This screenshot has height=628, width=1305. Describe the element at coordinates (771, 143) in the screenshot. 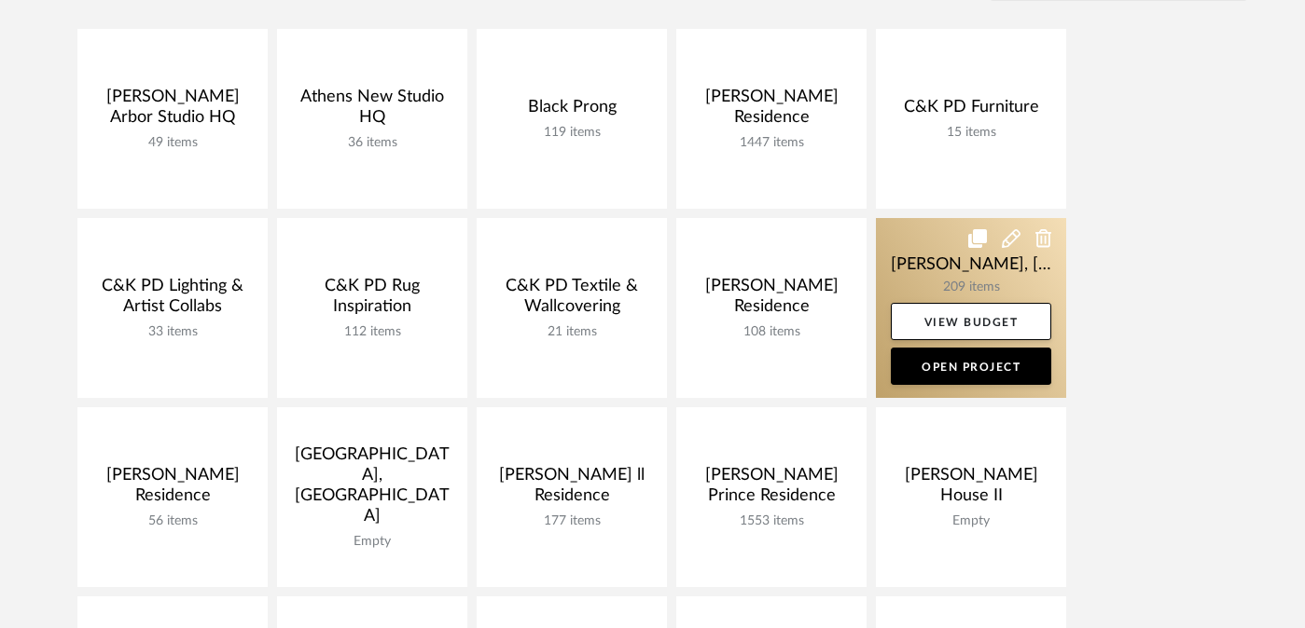

I see `div: 1447 items` at that location.